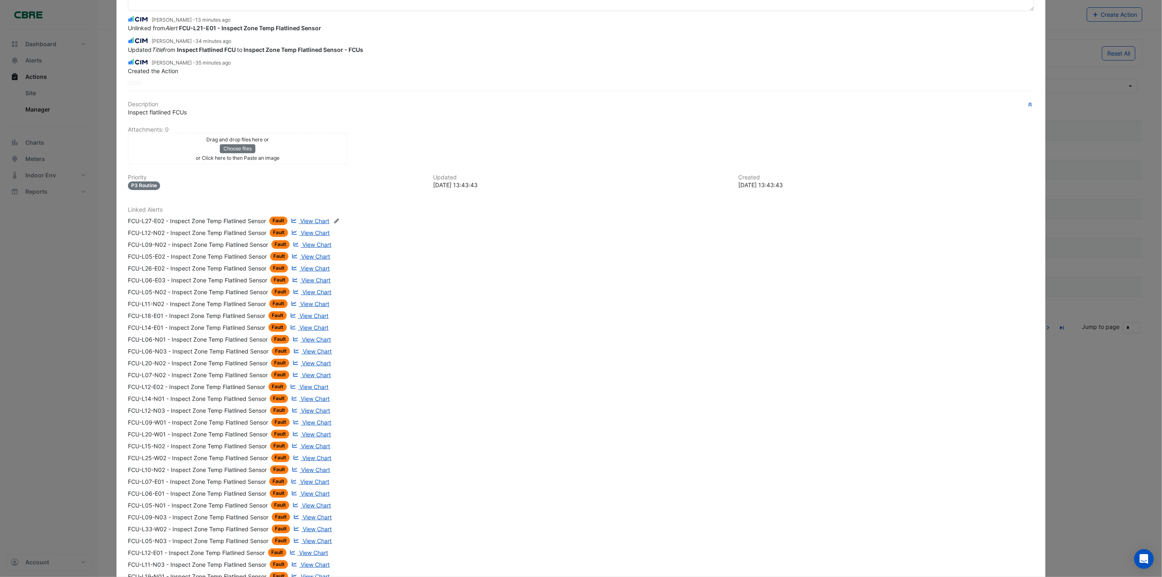 This screenshot has height=577, width=1162. Describe the element at coordinates (580, 104) in the screenshot. I see `h6: Description` at that location.